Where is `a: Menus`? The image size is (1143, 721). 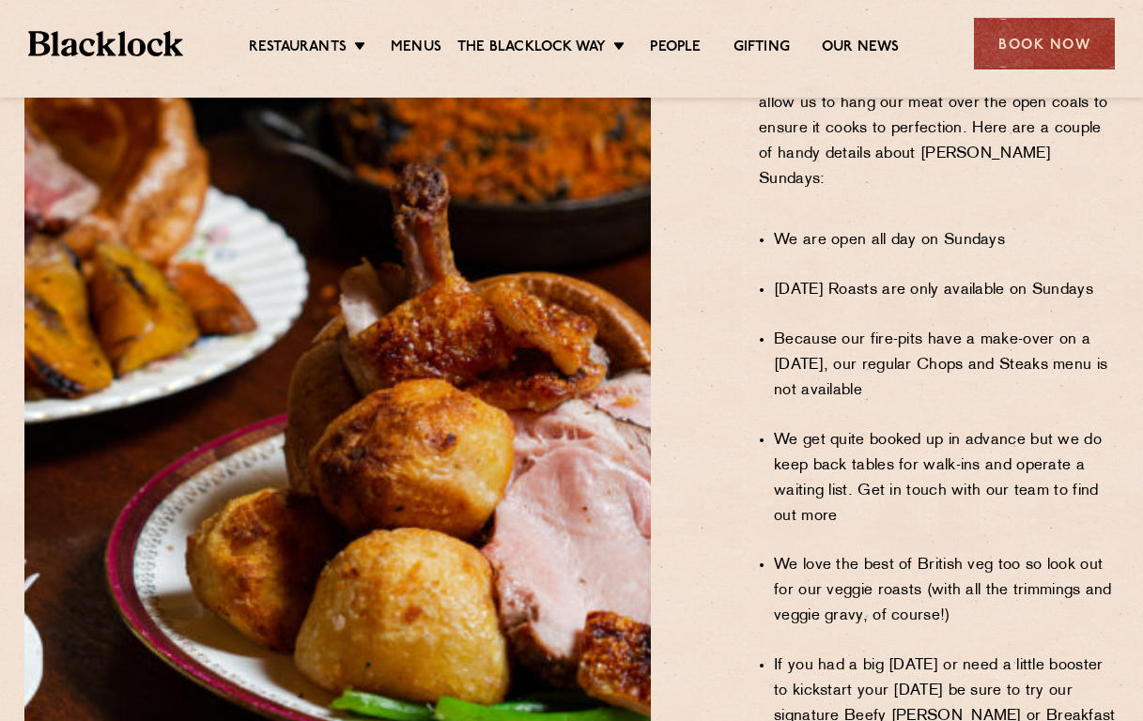
a: Menus is located at coordinates (416, 49).